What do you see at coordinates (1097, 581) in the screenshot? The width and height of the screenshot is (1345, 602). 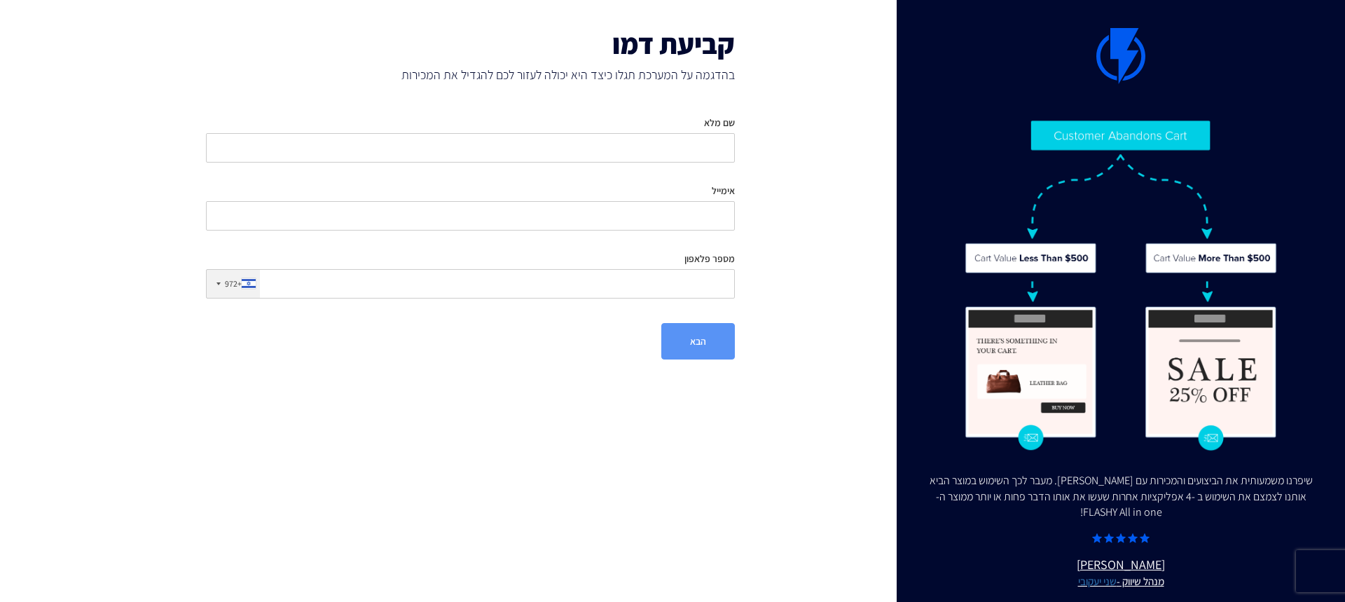 I see `a: שני יעקובי` at bounding box center [1097, 581].